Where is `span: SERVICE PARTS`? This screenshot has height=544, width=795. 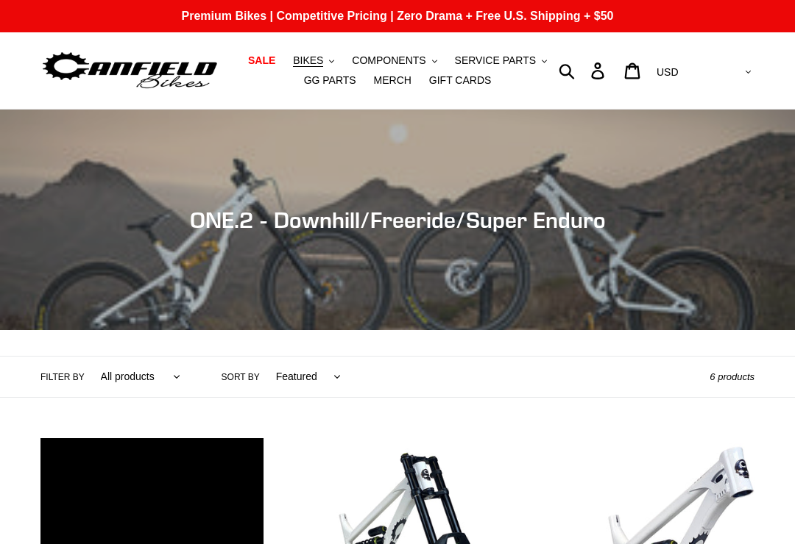 span: SERVICE PARTS is located at coordinates (495, 60).